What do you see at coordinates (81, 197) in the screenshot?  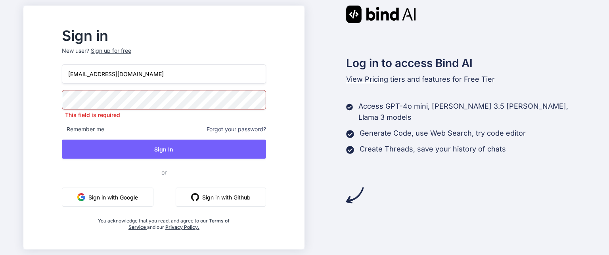 I see `img: google` at bounding box center [81, 197].